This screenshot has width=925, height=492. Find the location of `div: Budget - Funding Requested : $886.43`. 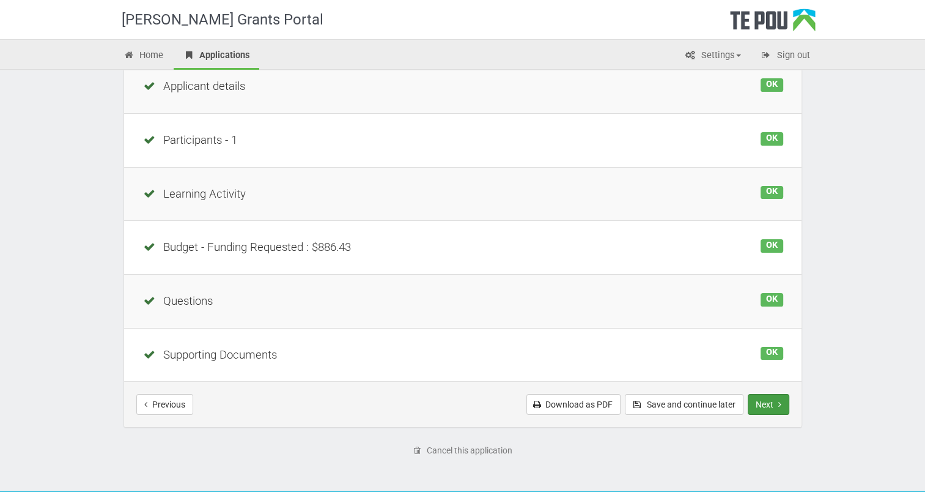

div: Budget - Funding Requested : $886.43 is located at coordinates (463, 247).